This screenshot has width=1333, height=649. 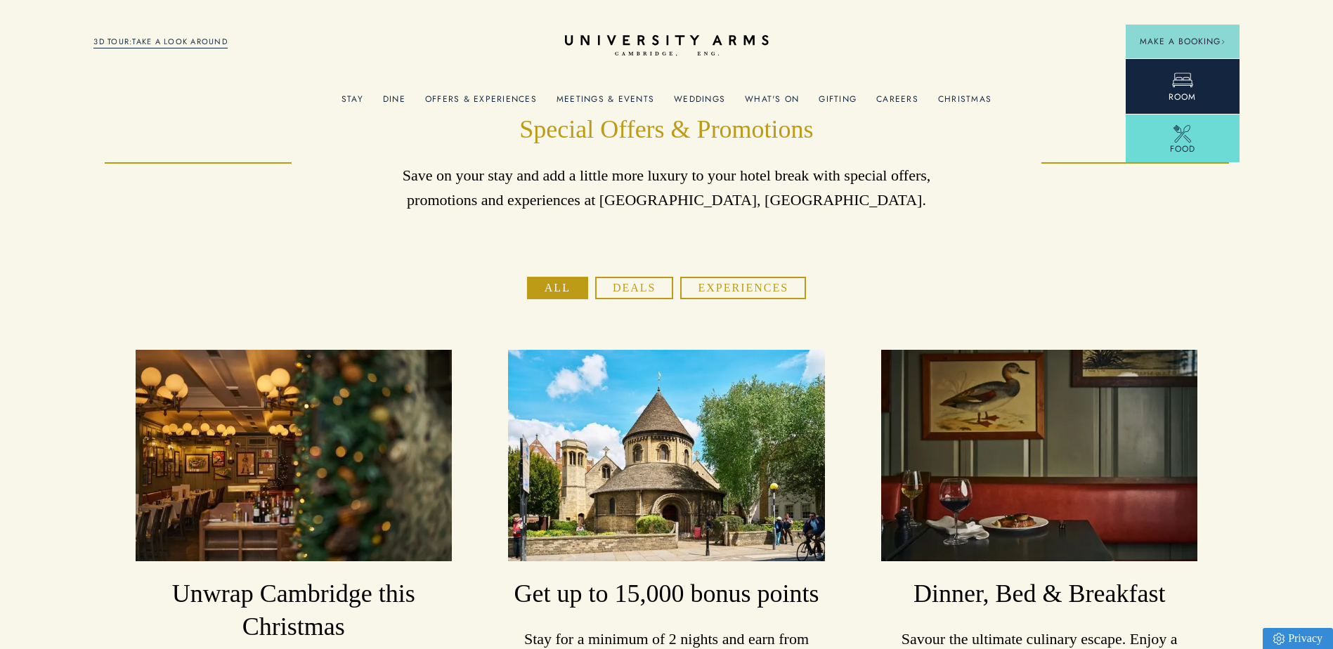 I want to click on a: Home, so click(x=667, y=46).